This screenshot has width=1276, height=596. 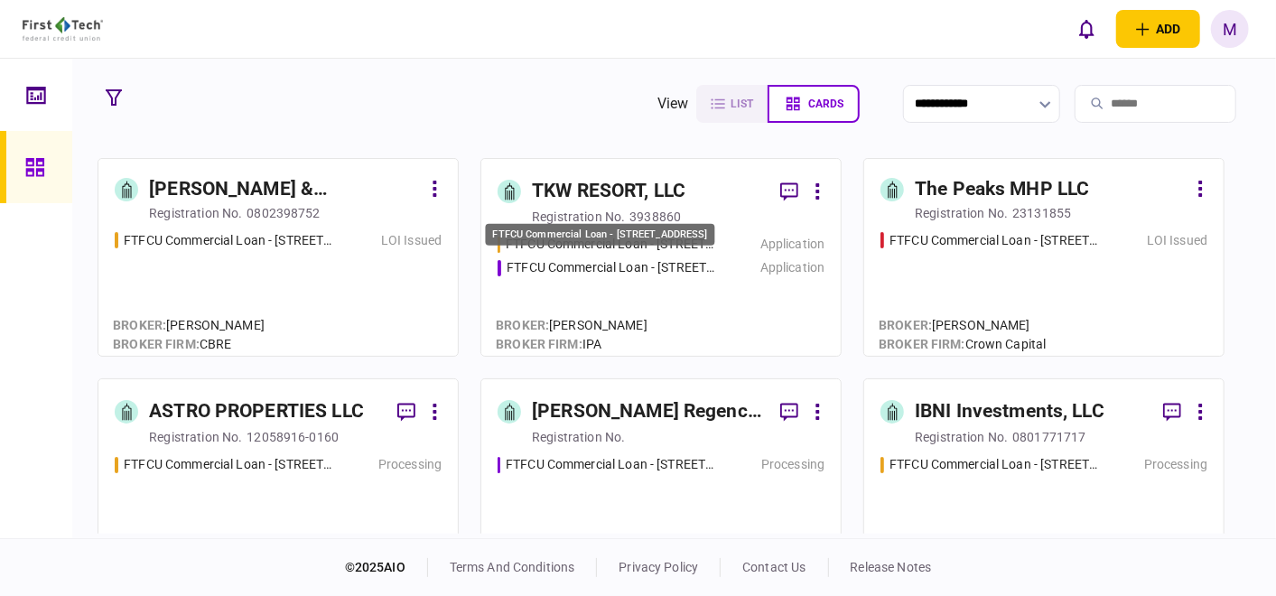 I want to click on button: M, so click(x=1230, y=29).